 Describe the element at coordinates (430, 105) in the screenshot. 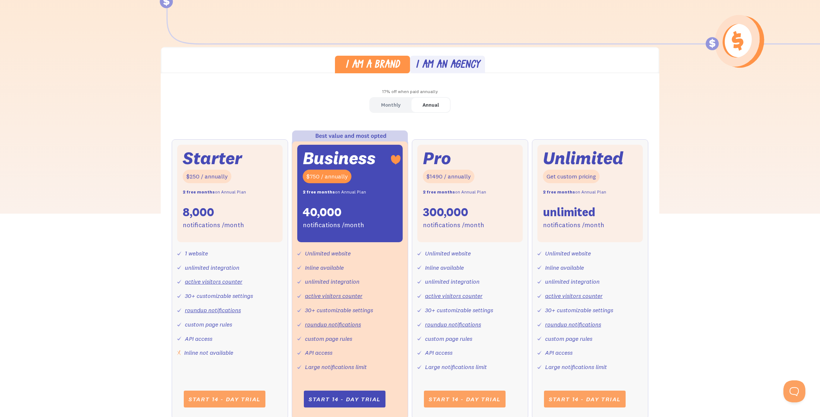

I see `div: Annual` at that location.